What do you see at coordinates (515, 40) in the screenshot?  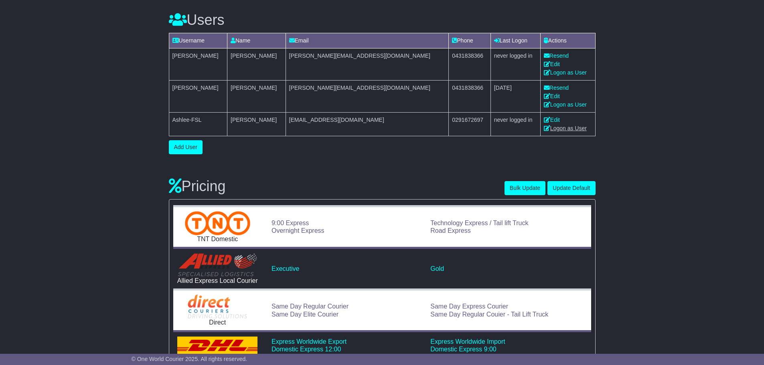 I see `td: Last Logon` at bounding box center [515, 40].